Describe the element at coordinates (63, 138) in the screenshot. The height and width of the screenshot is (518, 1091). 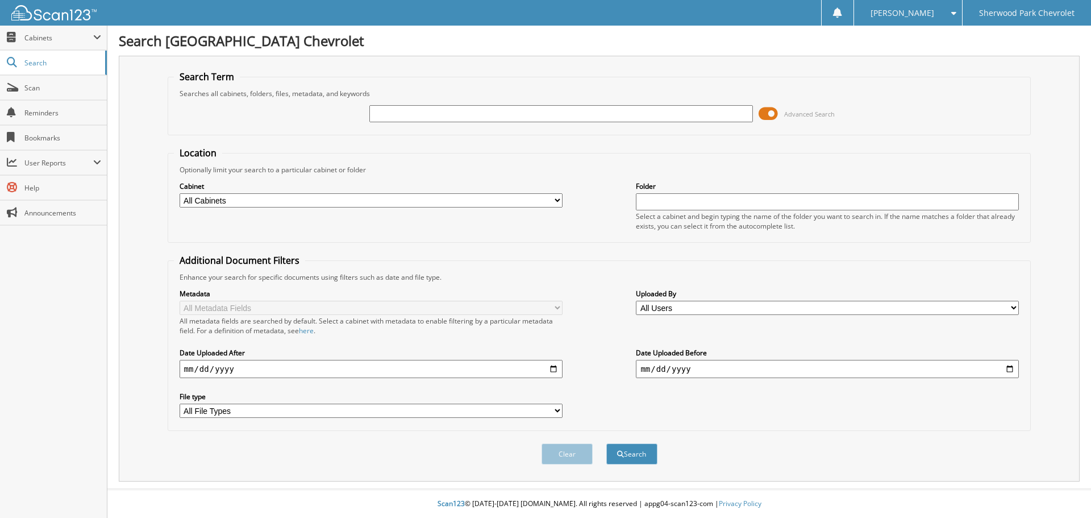
I see `span: Bookmarks` at that location.